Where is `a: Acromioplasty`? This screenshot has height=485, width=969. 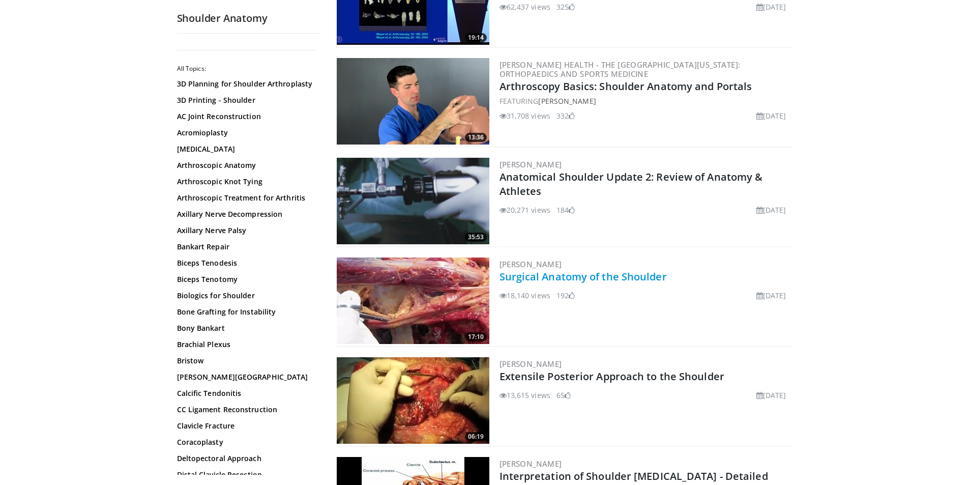
a: Acromioplasty is located at coordinates (246, 133).